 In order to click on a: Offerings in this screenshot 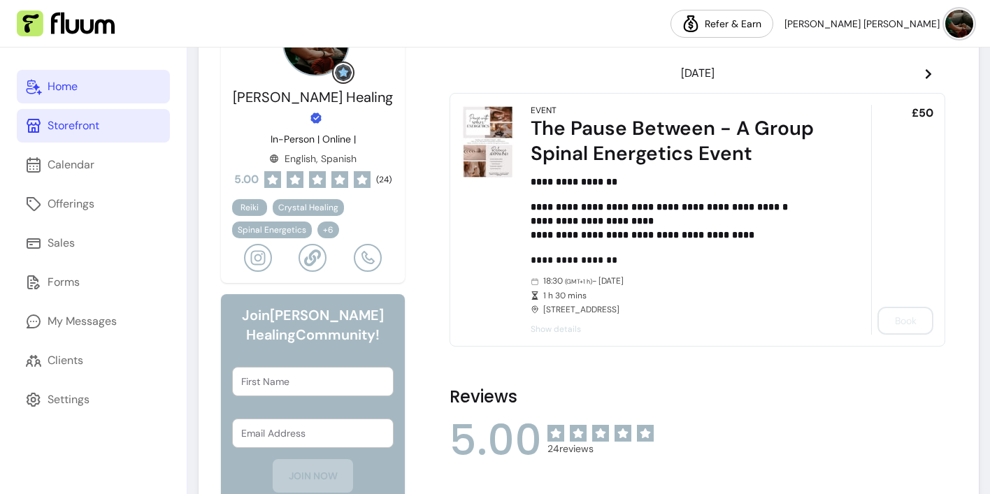, I will do `click(93, 204)`.